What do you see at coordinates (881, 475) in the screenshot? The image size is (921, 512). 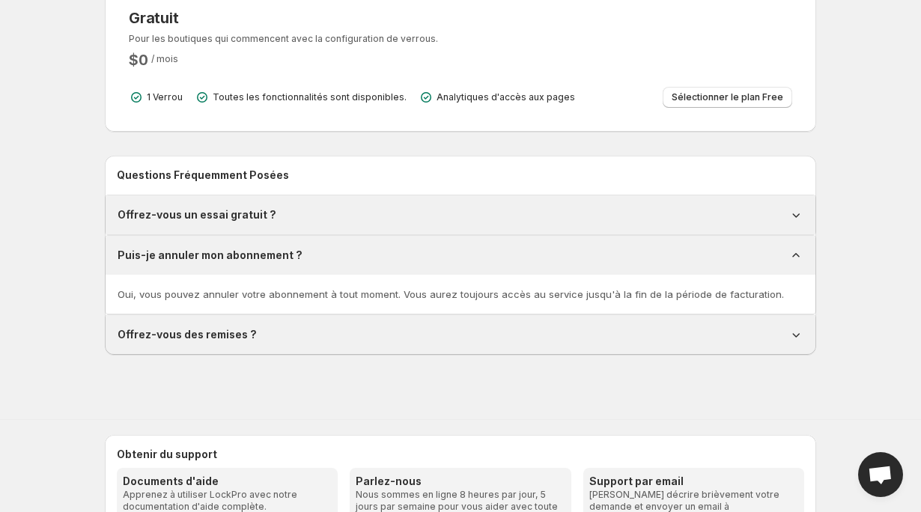 I see `div: Open chat` at bounding box center [881, 475].